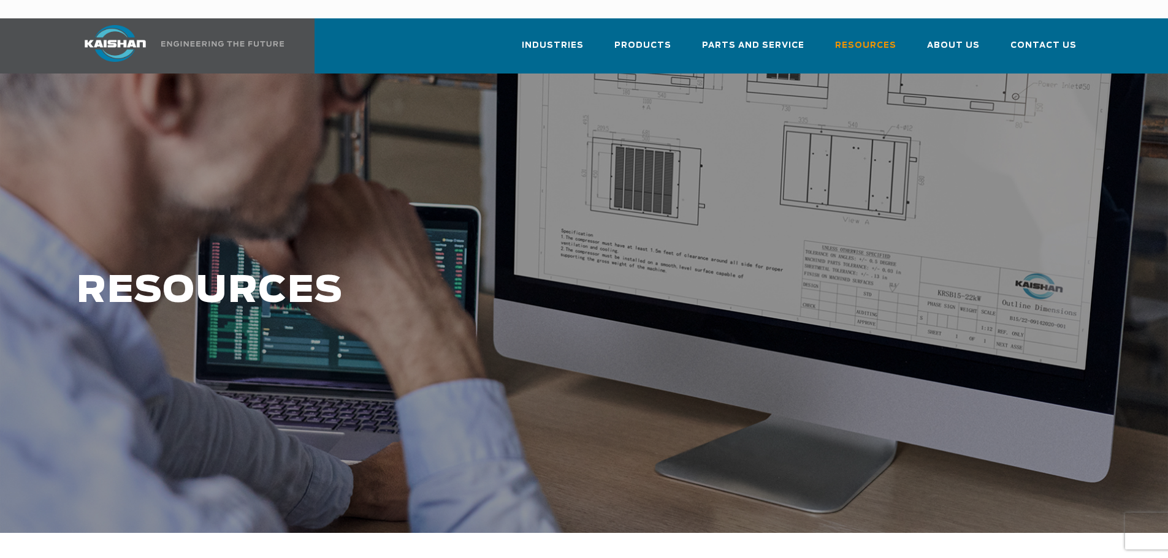 Image resolution: width=1168 pixels, height=558 pixels. What do you see at coordinates (866, 45) in the screenshot?
I see `span: Resources` at bounding box center [866, 45].